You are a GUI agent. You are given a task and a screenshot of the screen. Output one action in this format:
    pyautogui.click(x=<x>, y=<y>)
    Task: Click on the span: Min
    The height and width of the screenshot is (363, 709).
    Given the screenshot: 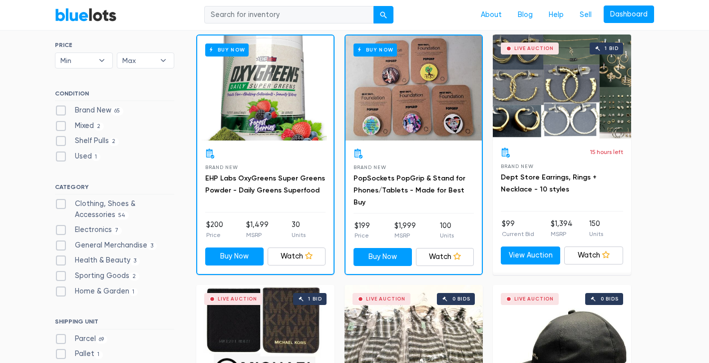 What is the action you would take?
    pyautogui.click(x=77, y=60)
    